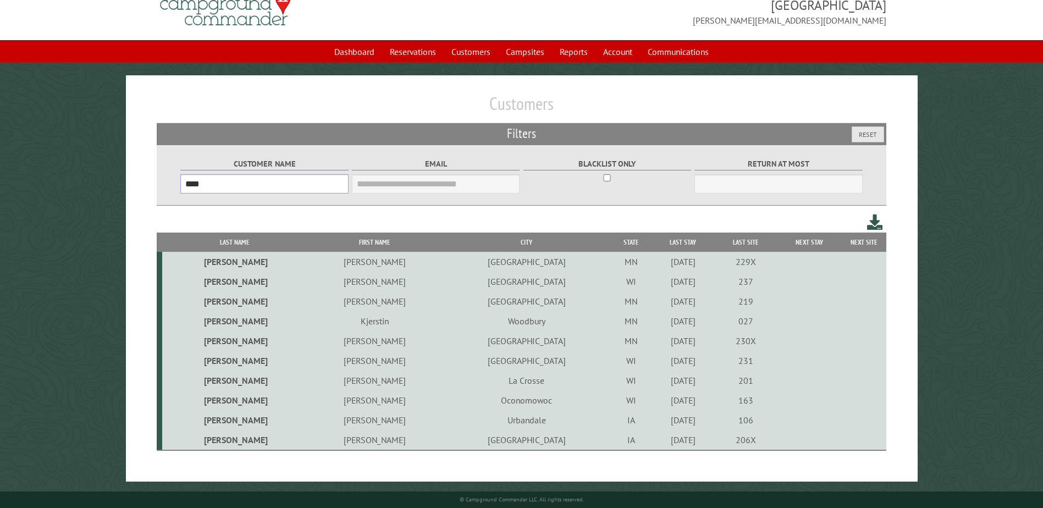 This screenshot has width=1043, height=508. I want to click on td: Kjerstin, so click(374, 321).